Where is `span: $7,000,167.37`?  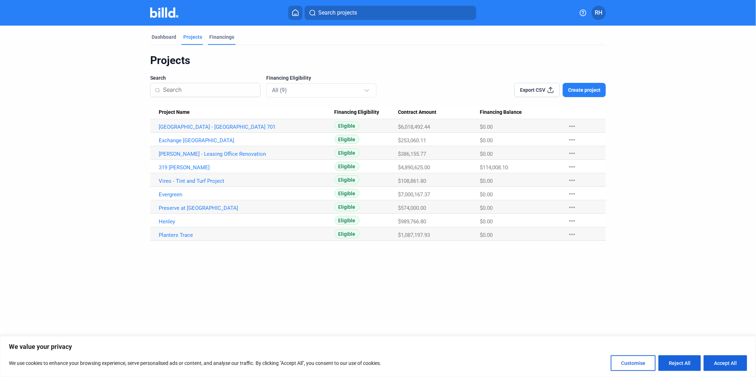
span: $7,000,167.37 is located at coordinates (414, 195).